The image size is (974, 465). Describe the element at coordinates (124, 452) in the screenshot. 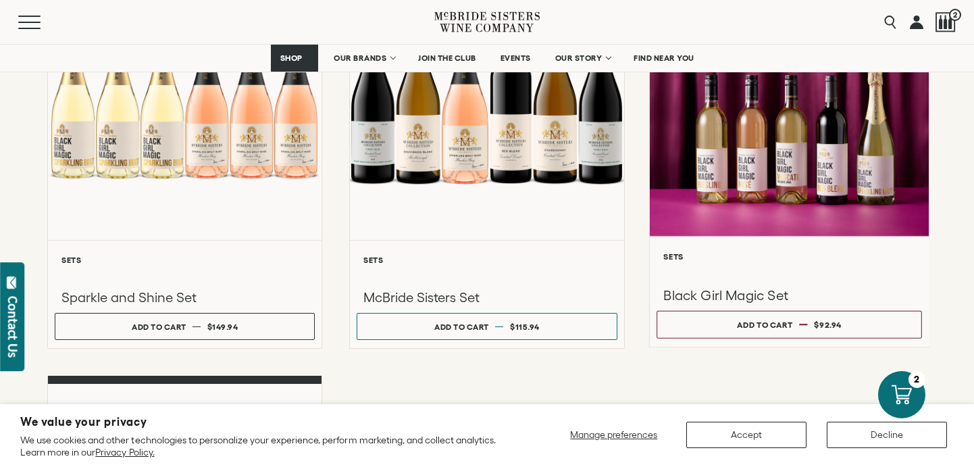

I see `a: Privacy Policy.` at that location.